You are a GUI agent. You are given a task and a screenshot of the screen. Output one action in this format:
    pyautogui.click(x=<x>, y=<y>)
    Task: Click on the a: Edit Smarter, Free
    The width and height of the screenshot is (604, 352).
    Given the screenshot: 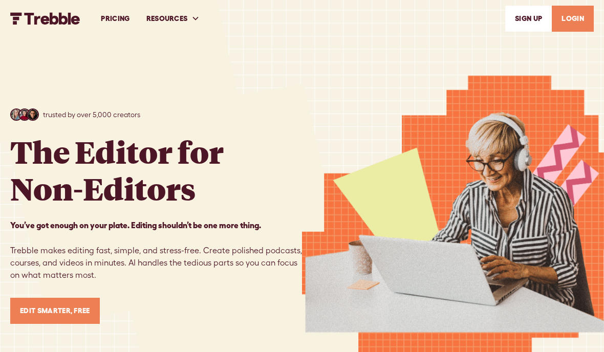 What is the action you would take?
    pyautogui.click(x=55, y=311)
    